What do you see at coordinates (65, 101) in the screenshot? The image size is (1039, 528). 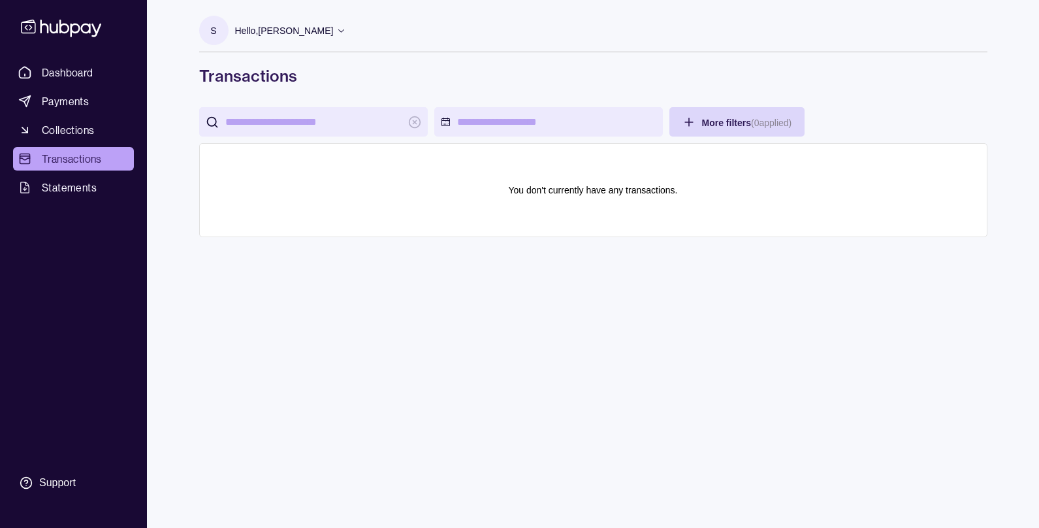 I see `span: Payments` at bounding box center [65, 101].